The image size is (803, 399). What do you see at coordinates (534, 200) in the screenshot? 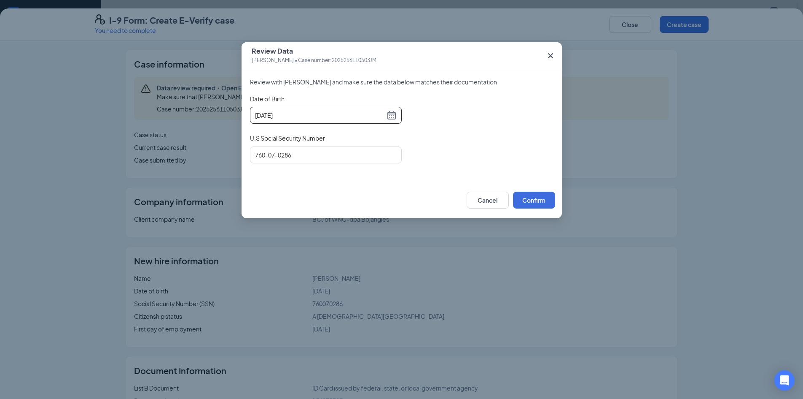
I see `button: Confirm` at bounding box center [534, 200].